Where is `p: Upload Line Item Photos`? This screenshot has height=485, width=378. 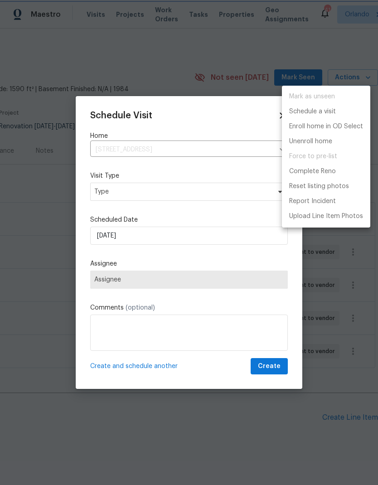 p: Upload Line Item Photos is located at coordinates (326, 216).